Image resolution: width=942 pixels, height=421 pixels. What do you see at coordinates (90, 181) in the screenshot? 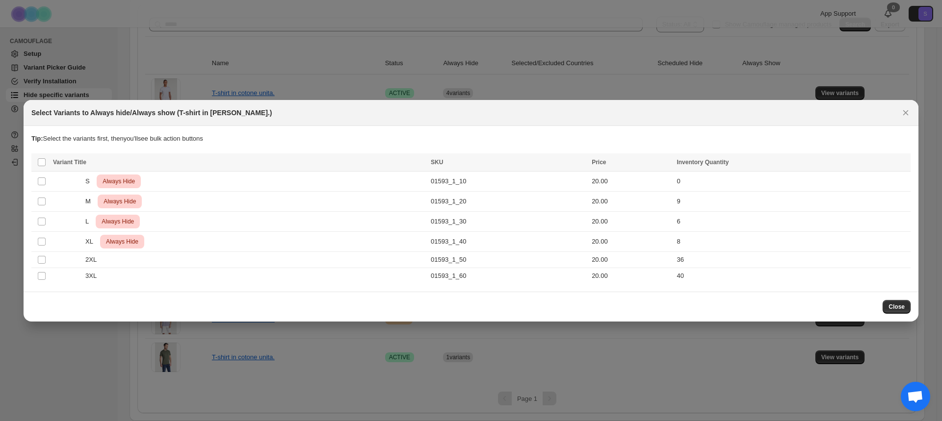
I see `span: S` at bounding box center [90, 181].